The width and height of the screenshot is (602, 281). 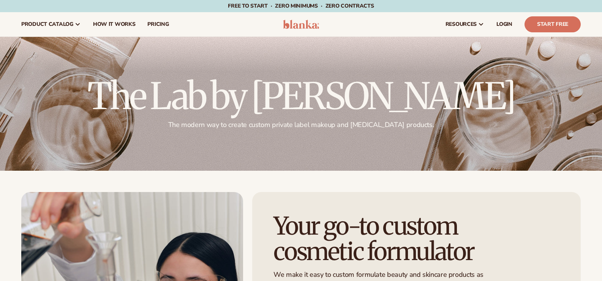 What do you see at coordinates (389, 239) in the screenshot?
I see `h1: Your go-to custom cosmetic formulator` at bounding box center [389, 239].